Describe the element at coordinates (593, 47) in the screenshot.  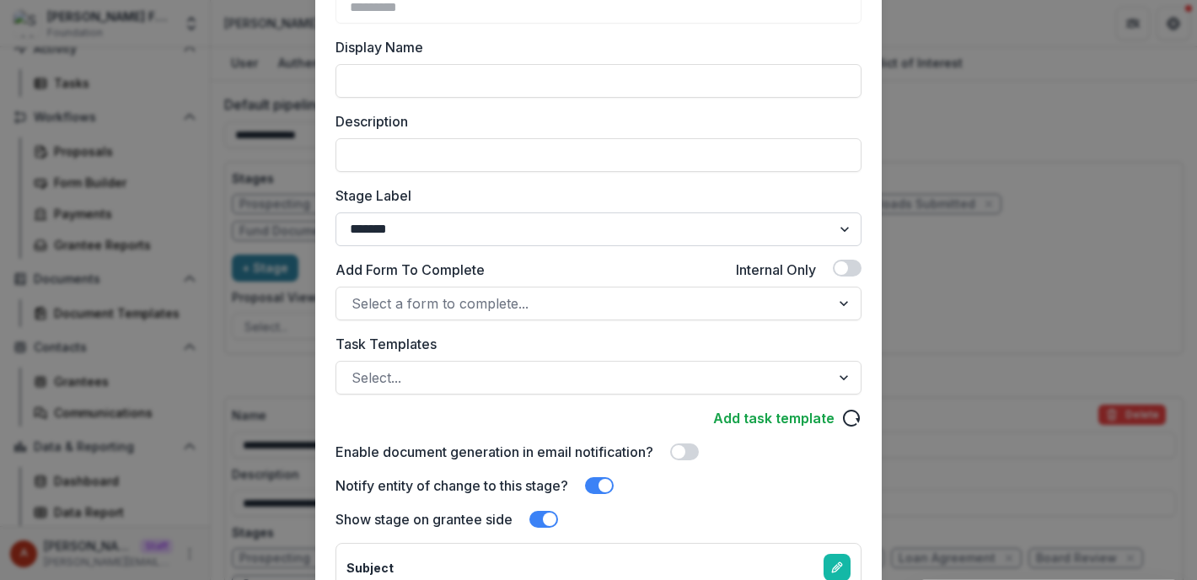
I see `label: Display Name` at that location.